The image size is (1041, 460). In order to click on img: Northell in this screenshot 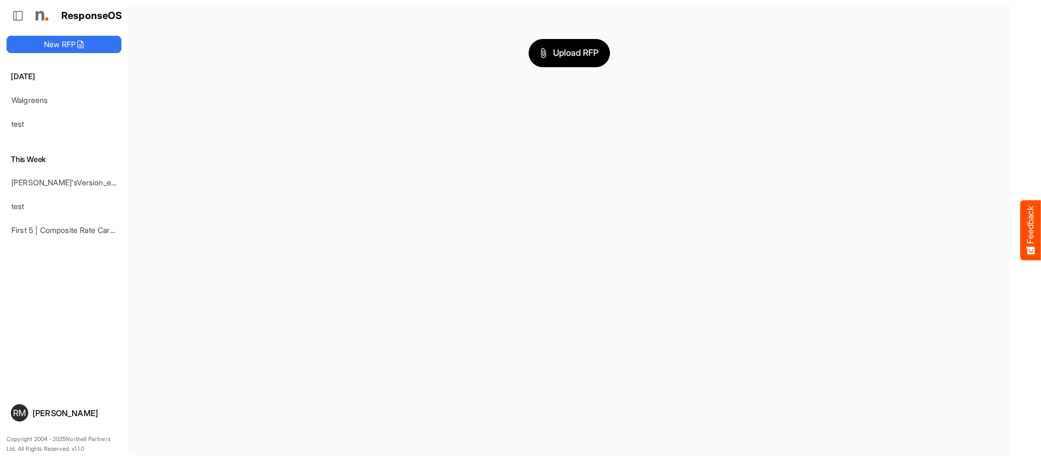, I will do `click(41, 16)`.